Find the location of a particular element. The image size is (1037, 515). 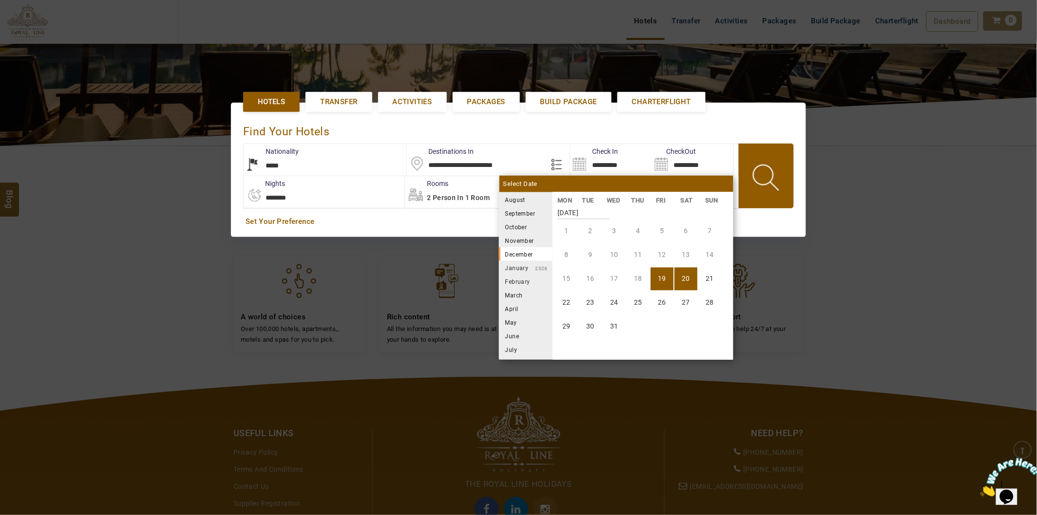

li: June is located at coordinates (526, 336).